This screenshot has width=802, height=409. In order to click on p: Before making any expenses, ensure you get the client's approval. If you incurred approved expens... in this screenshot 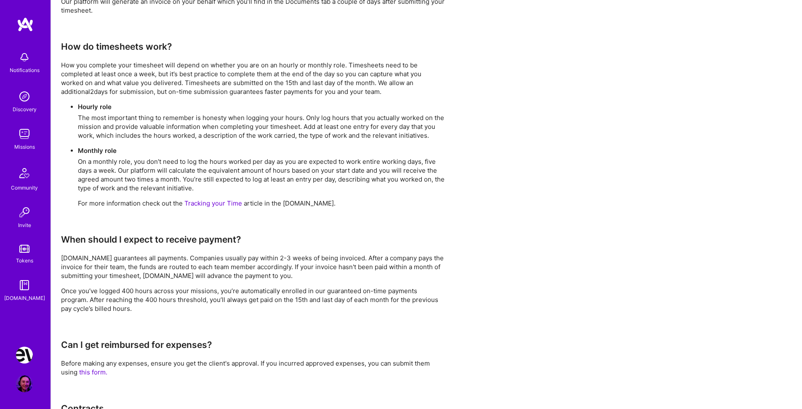, I will do `click(253, 367)`.